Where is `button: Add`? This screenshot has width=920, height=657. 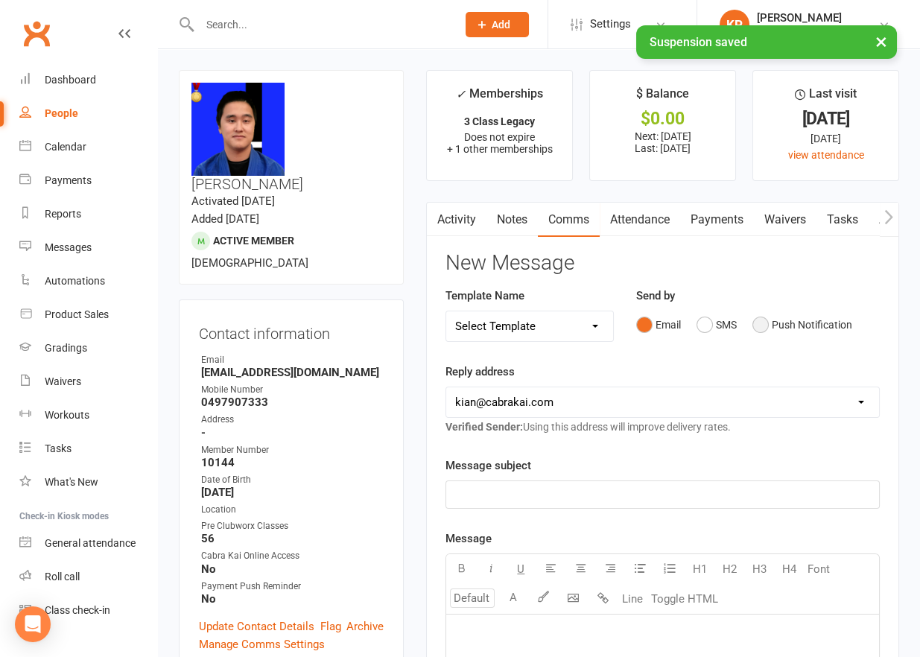
button: Add is located at coordinates (497, 25).